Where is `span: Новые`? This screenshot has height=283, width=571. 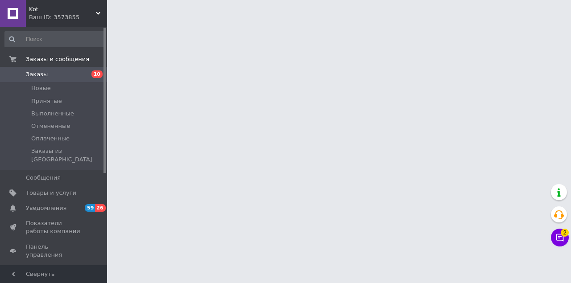 span: Новые is located at coordinates (41, 88).